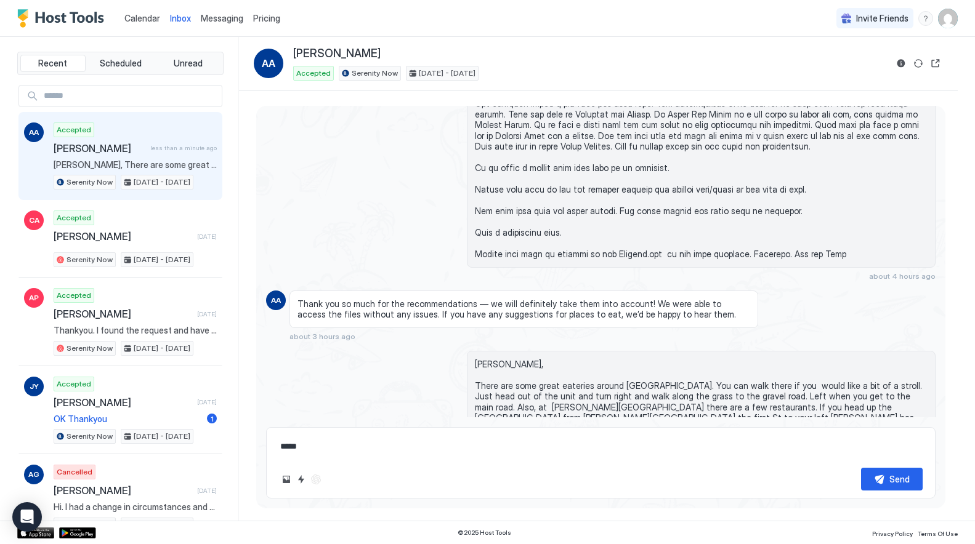  I want to click on button: Send, so click(891, 479).